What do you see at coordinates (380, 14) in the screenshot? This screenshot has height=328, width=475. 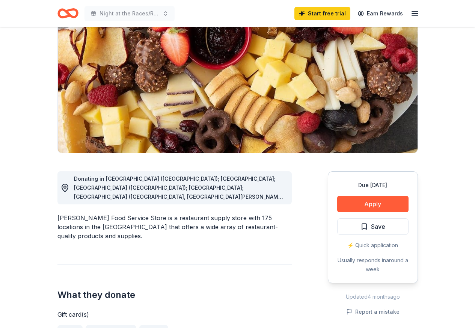 I see `a: Earn Rewards` at bounding box center [380, 14].